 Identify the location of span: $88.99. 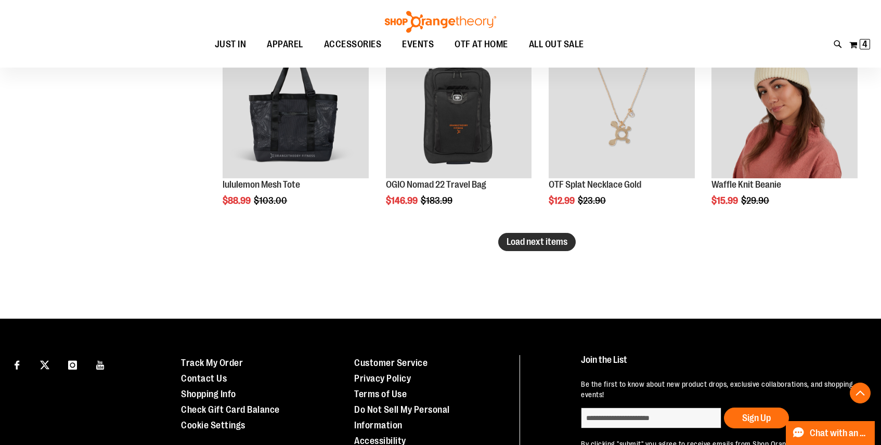
(237, 201).